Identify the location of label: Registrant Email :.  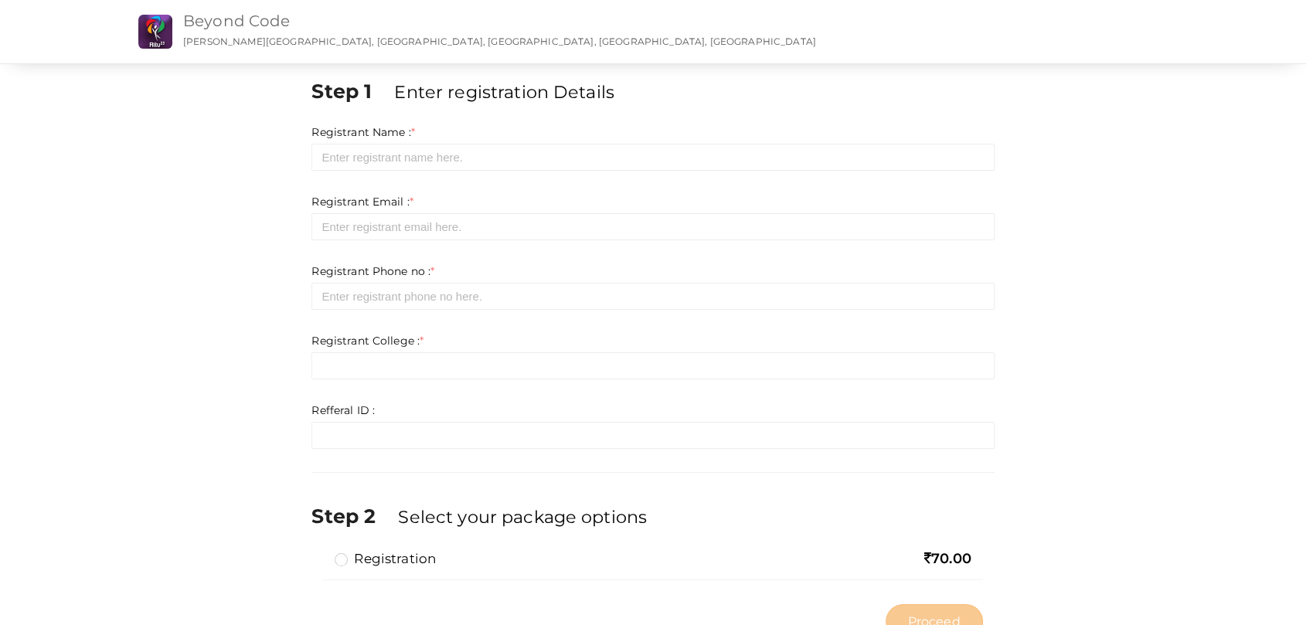
(362, 202).